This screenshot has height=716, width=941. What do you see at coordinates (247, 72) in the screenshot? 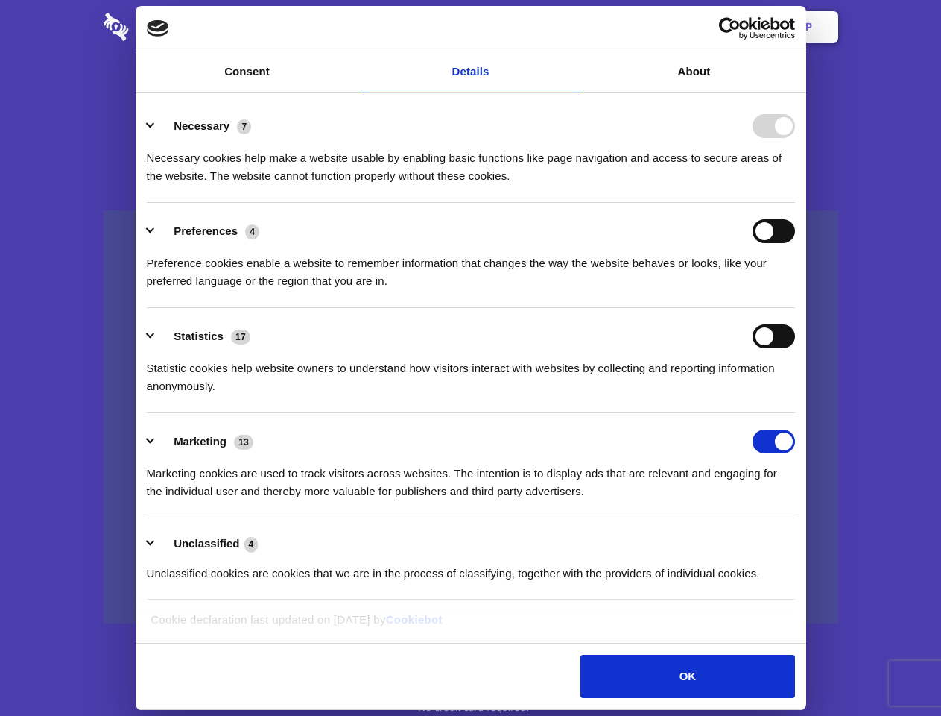
I see `a: Consent` at bounding box center [247, 72].